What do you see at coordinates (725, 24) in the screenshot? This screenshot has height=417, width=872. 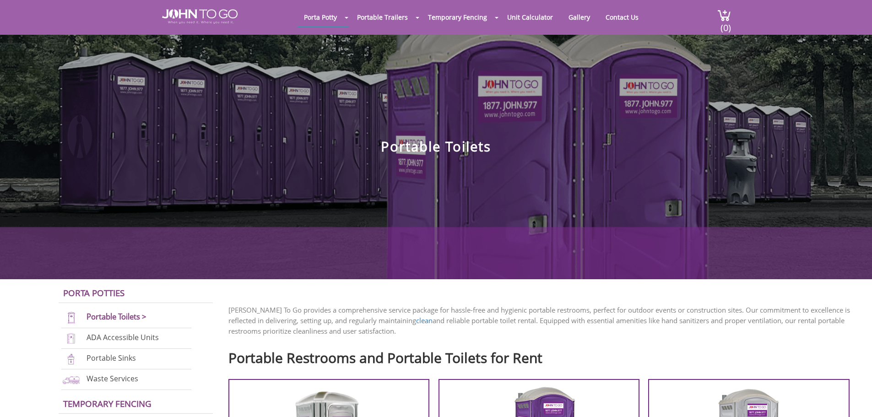 I see `span: (0)` at bounding box center [725, 24].